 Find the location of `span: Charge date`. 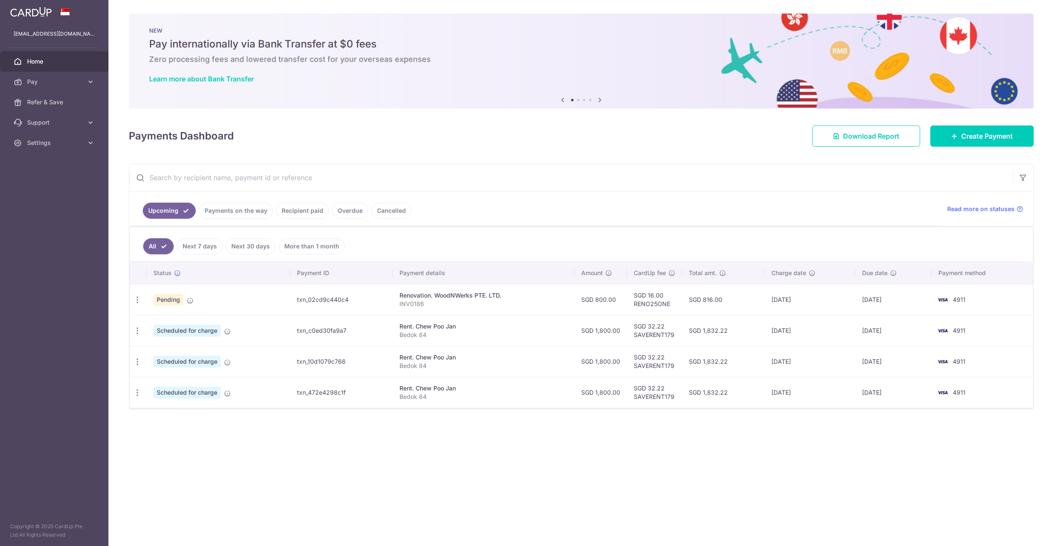

span: Charge date is located at coordinates (789, 273).